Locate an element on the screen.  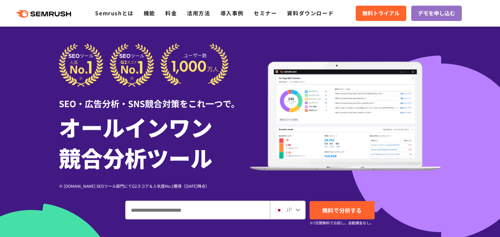
a: Semrushとは is located at coordinates (114, 13).